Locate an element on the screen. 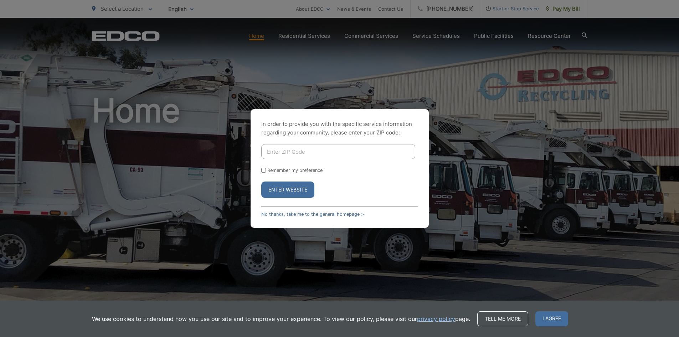  input: Enter ZIP Code is located at coordinates (338, 151).